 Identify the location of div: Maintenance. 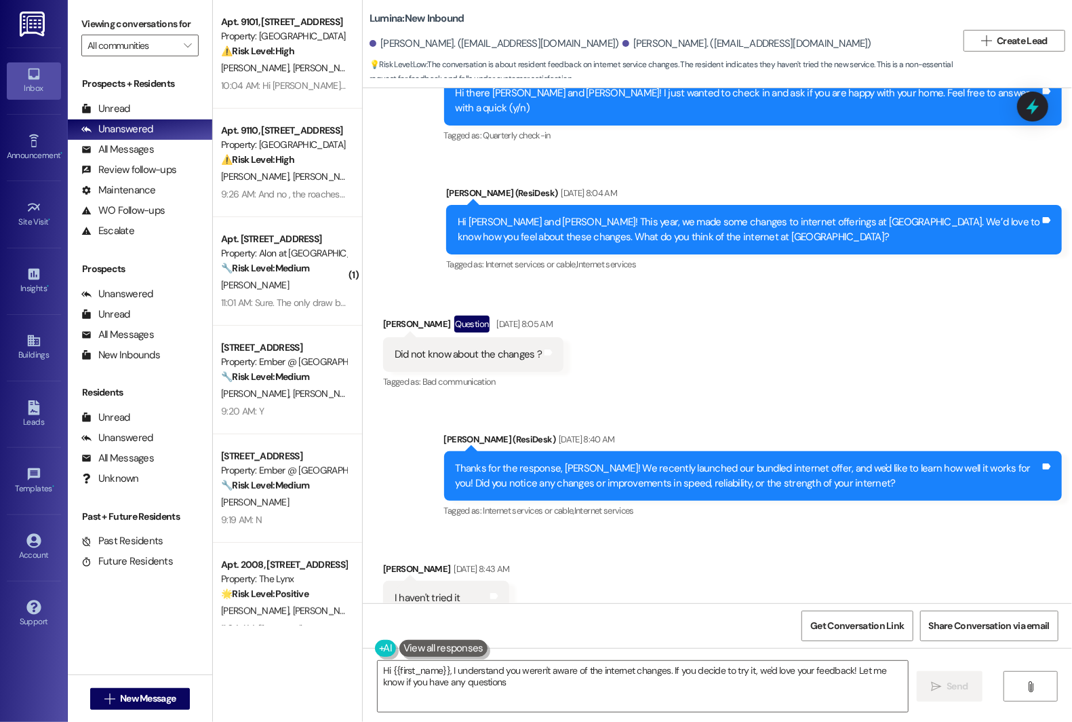
(119, 190).